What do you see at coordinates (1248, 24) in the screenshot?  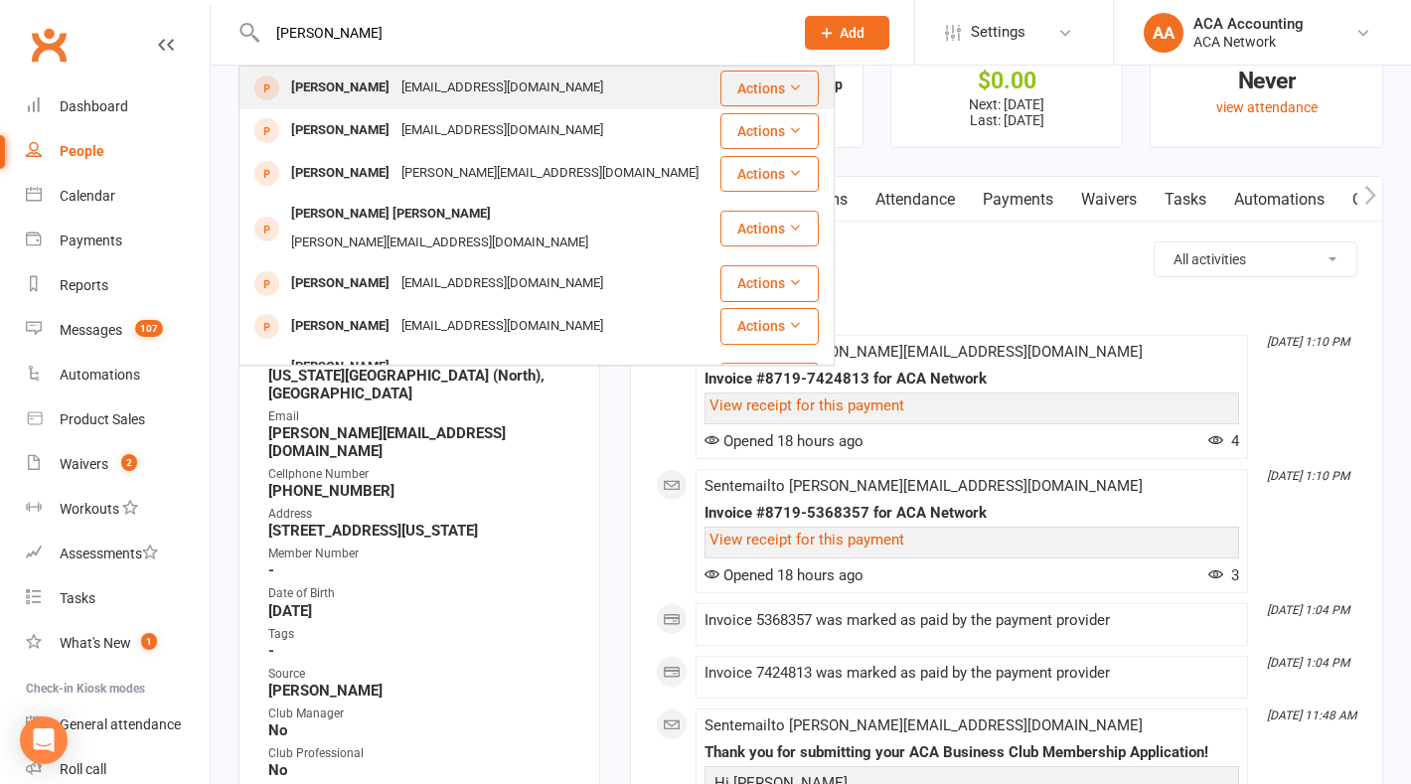 I see `div: ACA Accounting` at bounding box center [1248, 24].